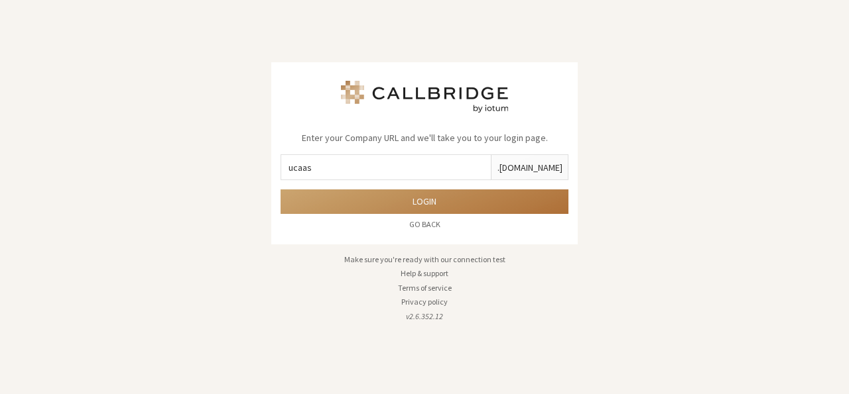 The image size is (849, 394). I want to click on input: eg. my-company-name, so click(386, 167).